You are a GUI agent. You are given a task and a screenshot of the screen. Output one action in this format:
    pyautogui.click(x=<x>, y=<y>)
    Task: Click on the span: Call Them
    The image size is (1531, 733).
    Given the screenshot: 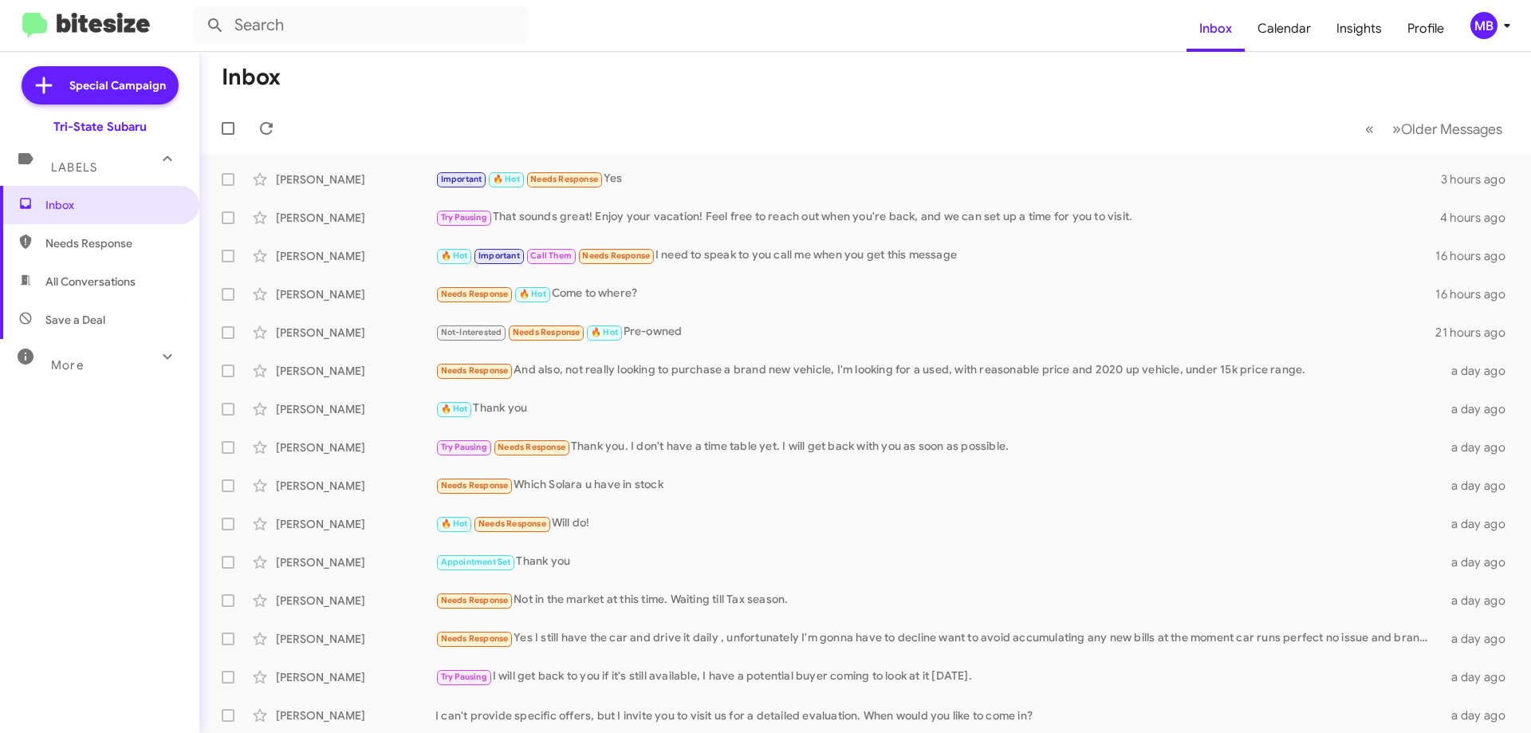 What is the action you would take?
    pyautogui.click(x=551, y=255)
    